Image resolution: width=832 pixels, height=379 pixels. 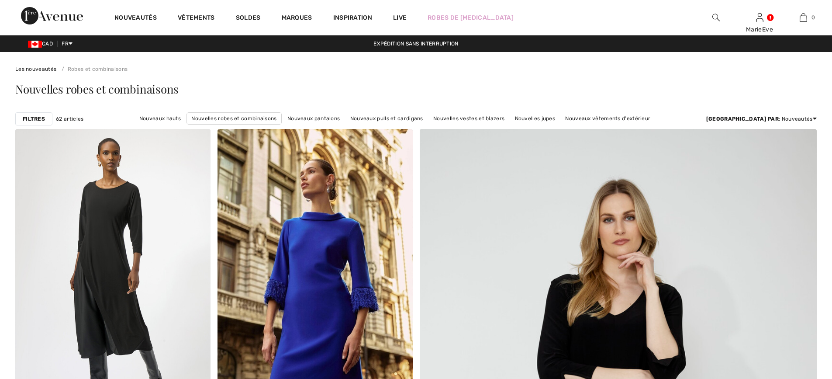 What do you see at coordinates (52, 16) in the screenshot?
I see `img: 1ère Avenue` at bounding box center [52, 16].